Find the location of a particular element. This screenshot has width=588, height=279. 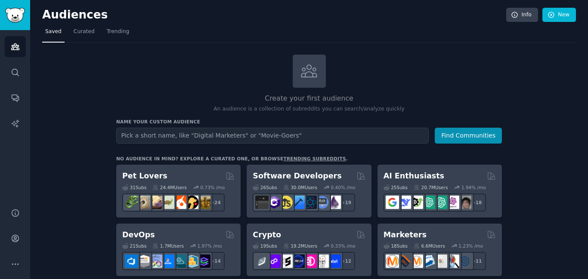

img: herpetology is located at coordinates (131, 202).